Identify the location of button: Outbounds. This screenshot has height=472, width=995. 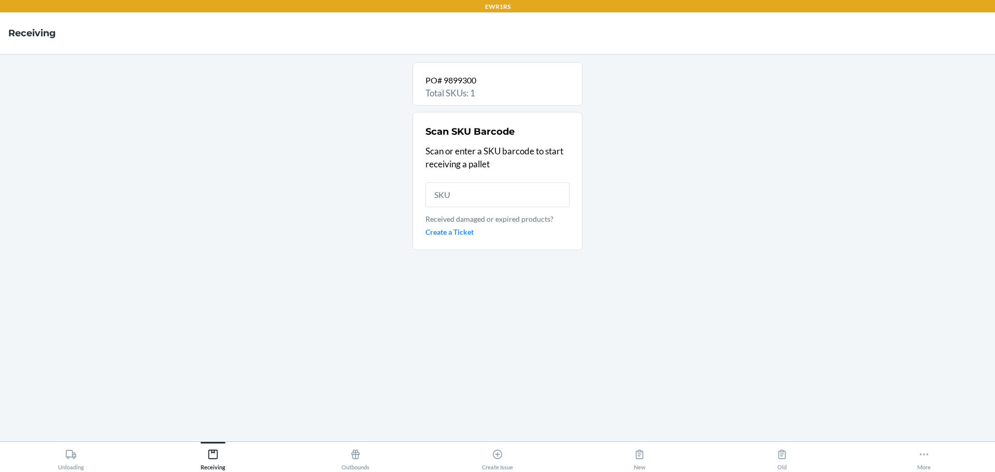
(356, 456).